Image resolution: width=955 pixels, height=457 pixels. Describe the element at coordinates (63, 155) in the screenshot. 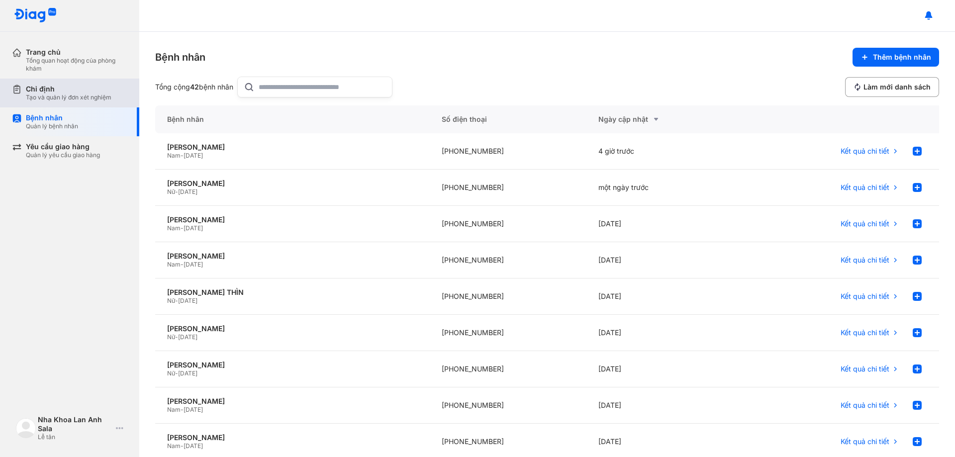

I see `div: Quản lý yêu cầu giao hàng` at that location.